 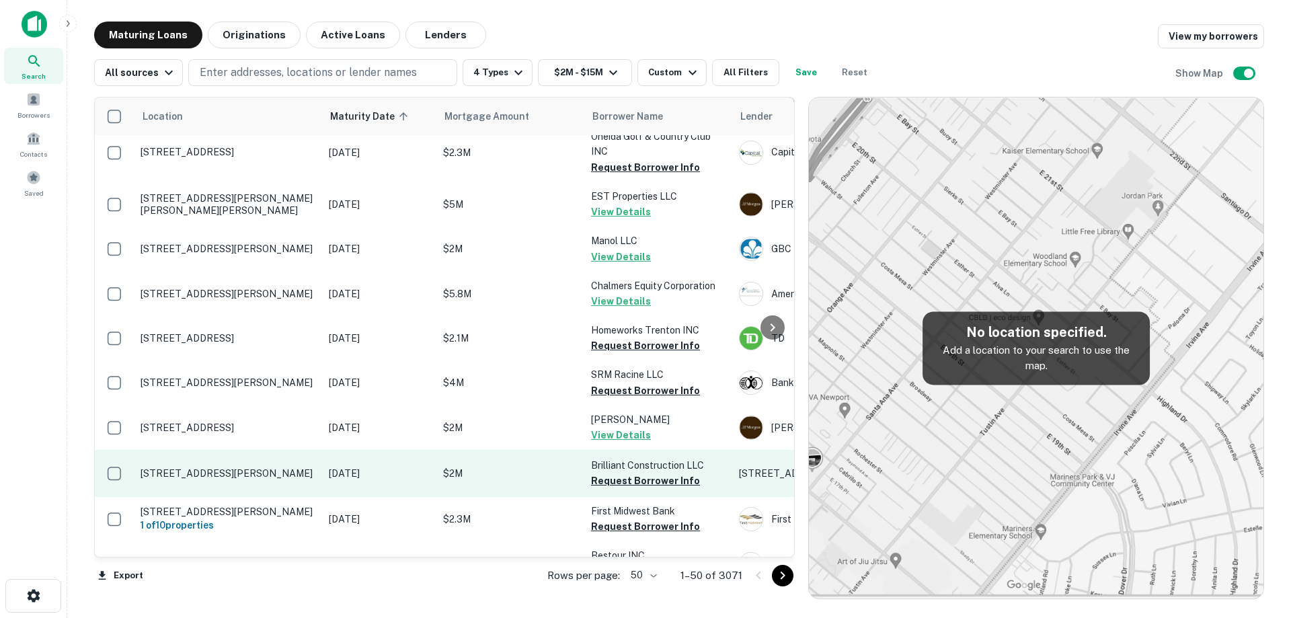 I want to click on div: Contacts, so click(x=34, y=144).